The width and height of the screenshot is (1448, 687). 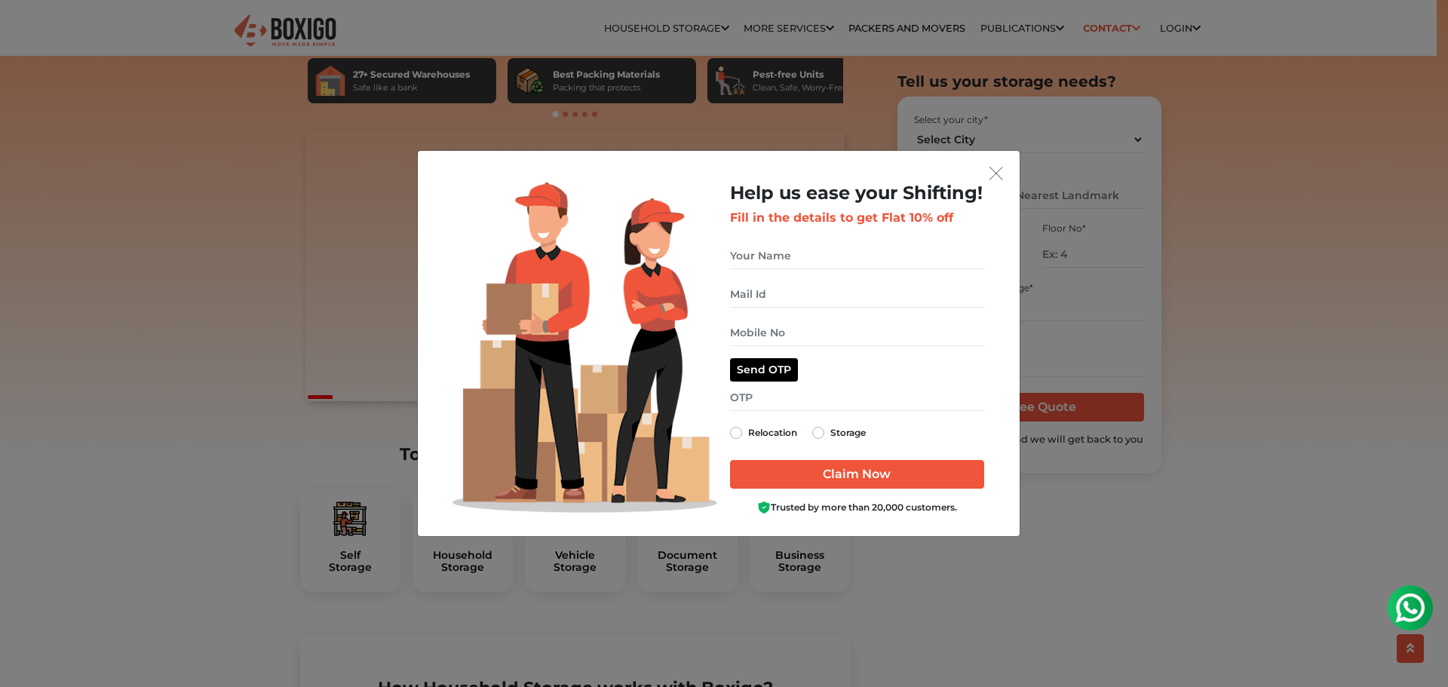 I want to click on img: Boxigo Customer Shield, so click(x=764, y=507).